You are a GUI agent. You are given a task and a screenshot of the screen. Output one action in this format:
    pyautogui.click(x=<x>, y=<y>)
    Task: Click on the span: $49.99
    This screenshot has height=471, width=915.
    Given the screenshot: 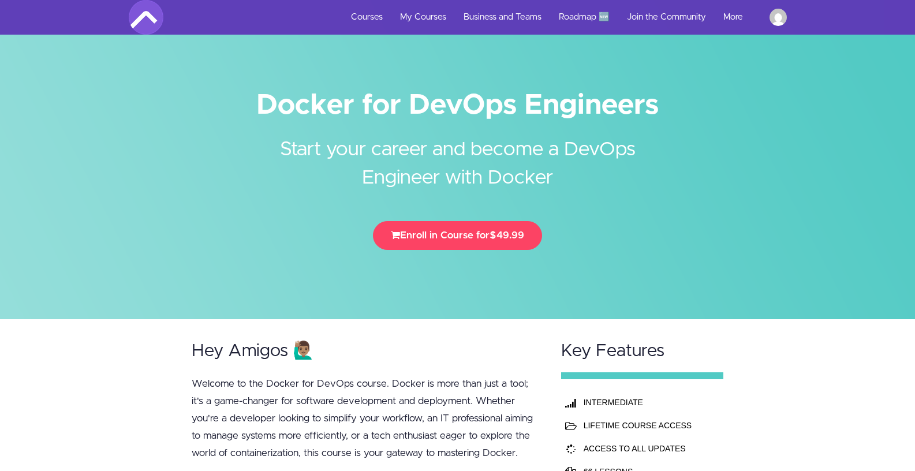 What is the action you would take?
    pyautogui.click(x=507, y=235)
    